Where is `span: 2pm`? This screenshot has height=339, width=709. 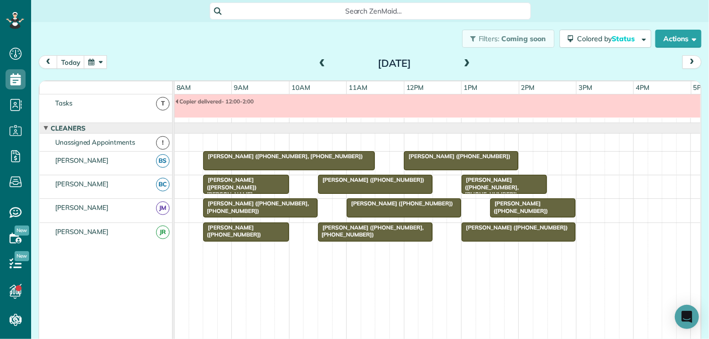
span: 2pm is located at coordinates (528, 87).